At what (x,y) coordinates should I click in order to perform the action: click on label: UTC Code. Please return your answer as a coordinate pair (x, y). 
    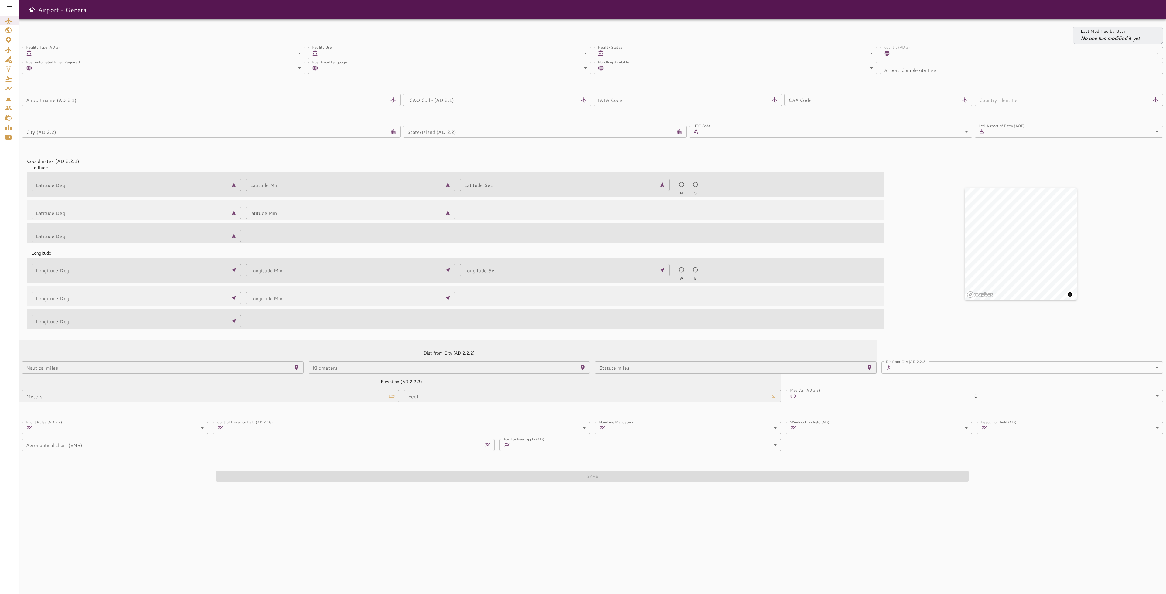
    Looking at the image, I should click on (702, 125).